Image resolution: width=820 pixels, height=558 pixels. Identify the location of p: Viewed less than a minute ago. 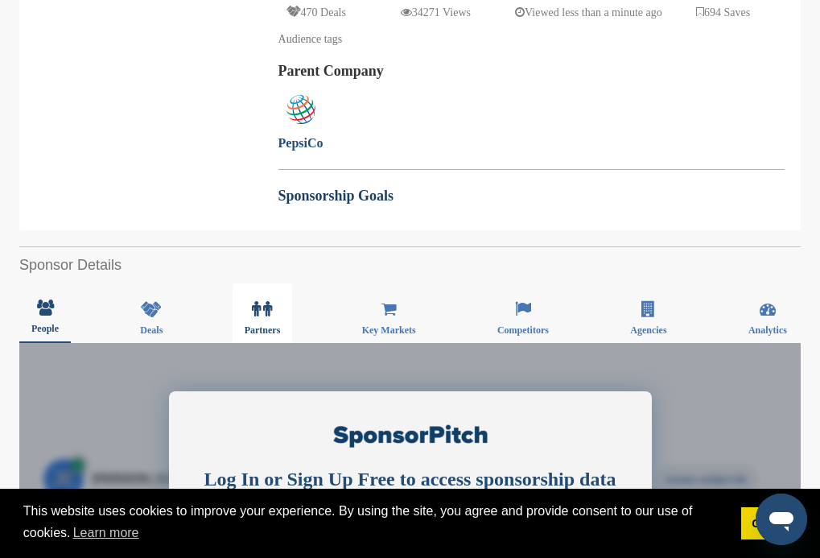
(588, 12).